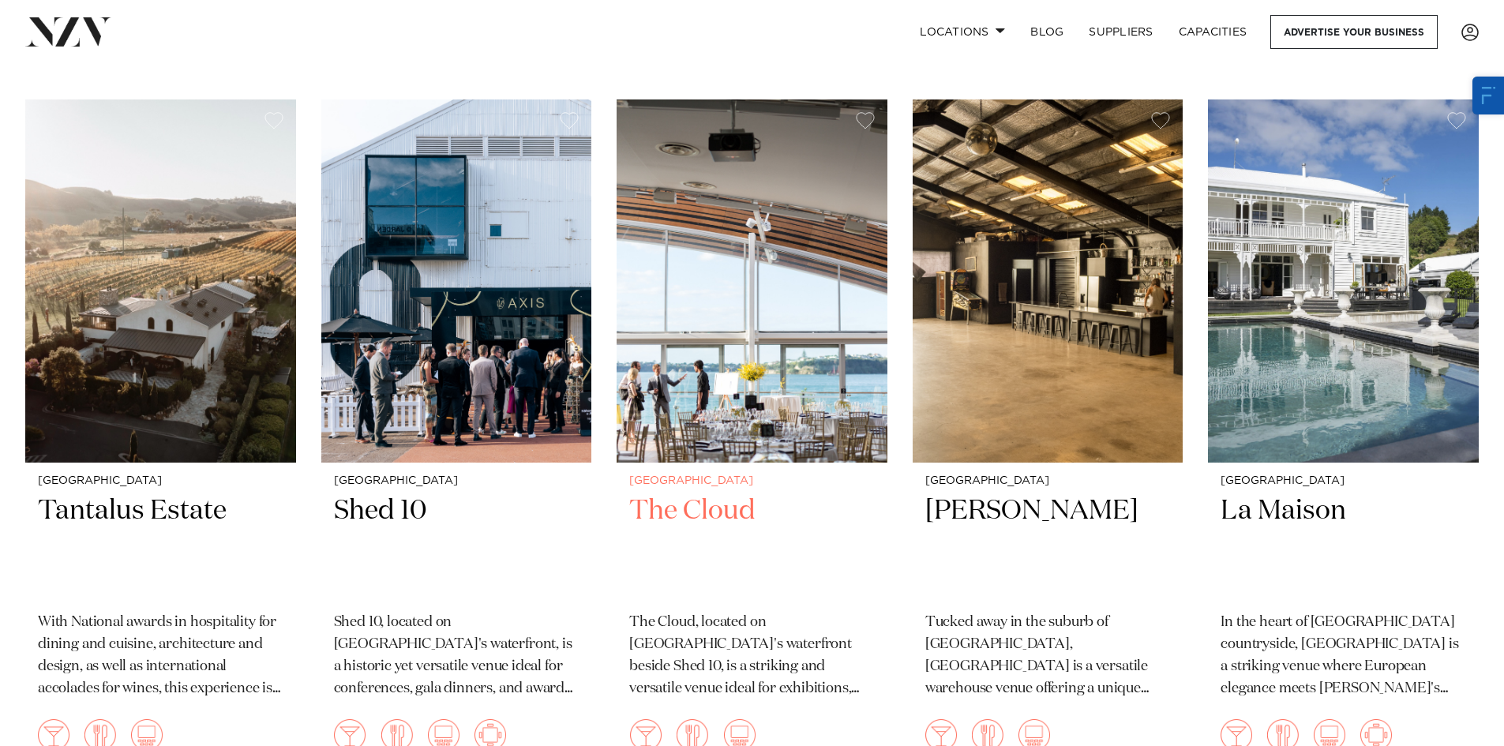  Describe the element at coordinates (456, 546) in the screenshot. I see `h2: Shed 10` at that location.